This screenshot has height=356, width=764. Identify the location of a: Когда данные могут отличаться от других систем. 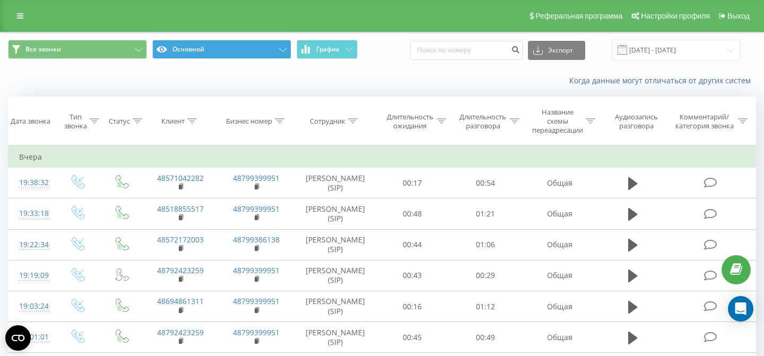
(663, 80).